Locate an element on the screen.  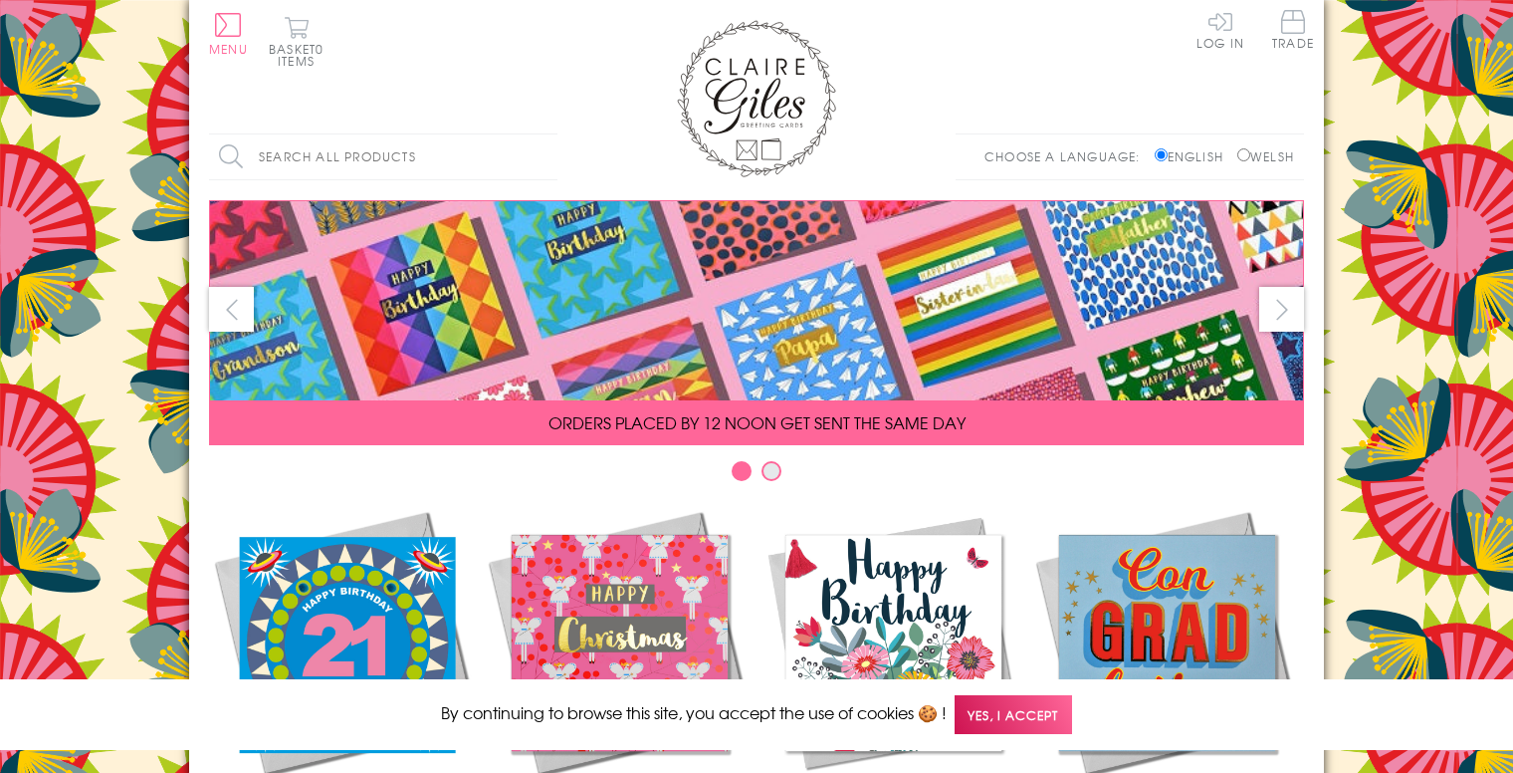
button: Carousel Page 1 (Current Slide) is located at coordinates (742, 471).